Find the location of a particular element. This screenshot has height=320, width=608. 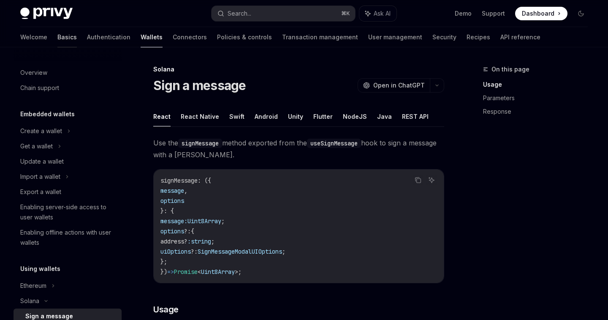

a: Response is located at coordinates (539, 111).